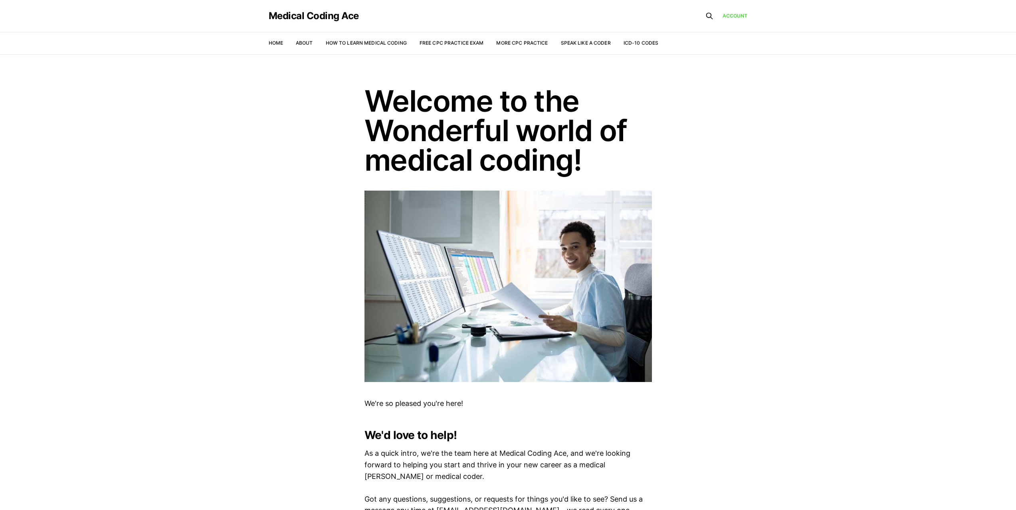 Image resolution: width=1016 pixels, height=510 pixels. I want to click on a: Account, so click(735, 16).